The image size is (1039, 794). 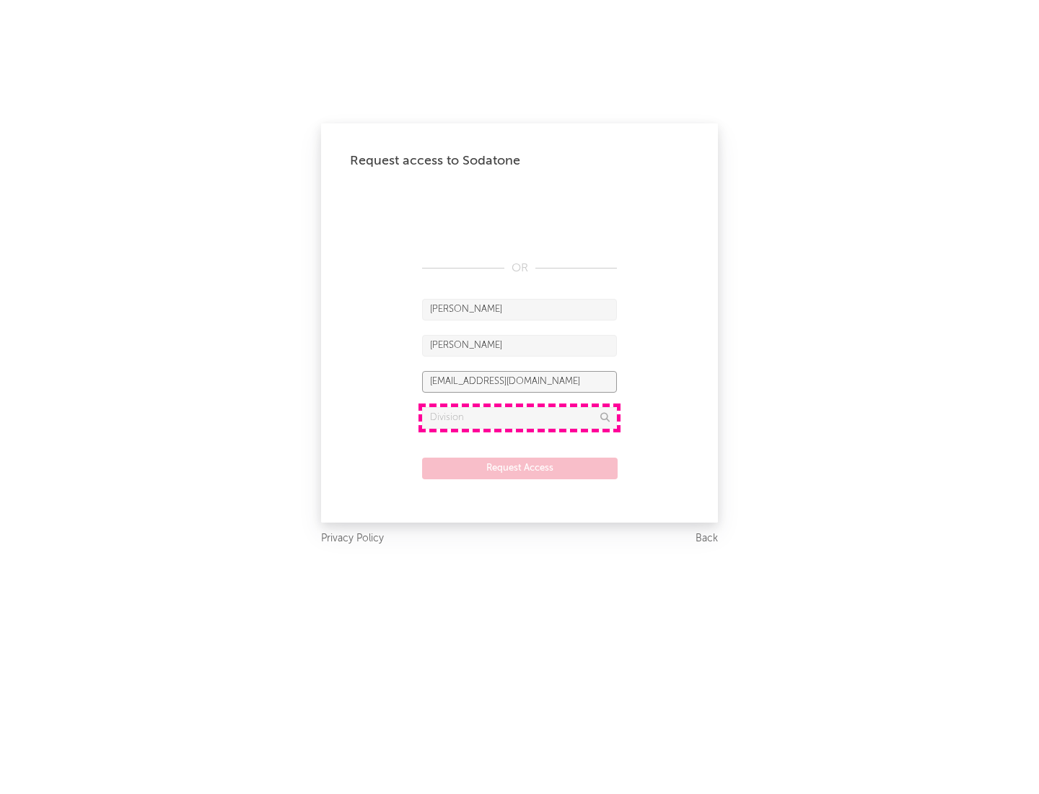 I want to click on input: Email, so click(x=520, y=382).